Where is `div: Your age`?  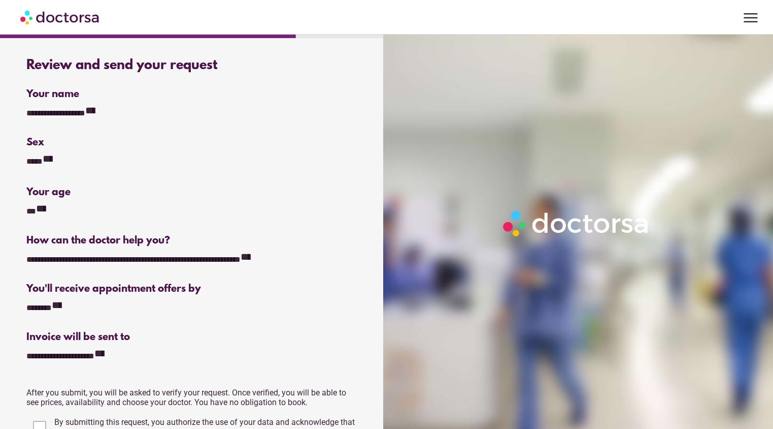
div: Your age is located at coordinates (109, 192).